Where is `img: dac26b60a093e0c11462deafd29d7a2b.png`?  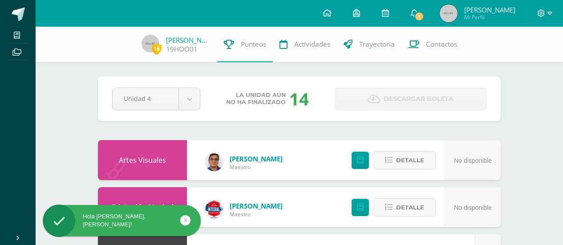
img: dac26b60a093e0c11462deafd29d7a2b.png is located at coordinates (214, 210).